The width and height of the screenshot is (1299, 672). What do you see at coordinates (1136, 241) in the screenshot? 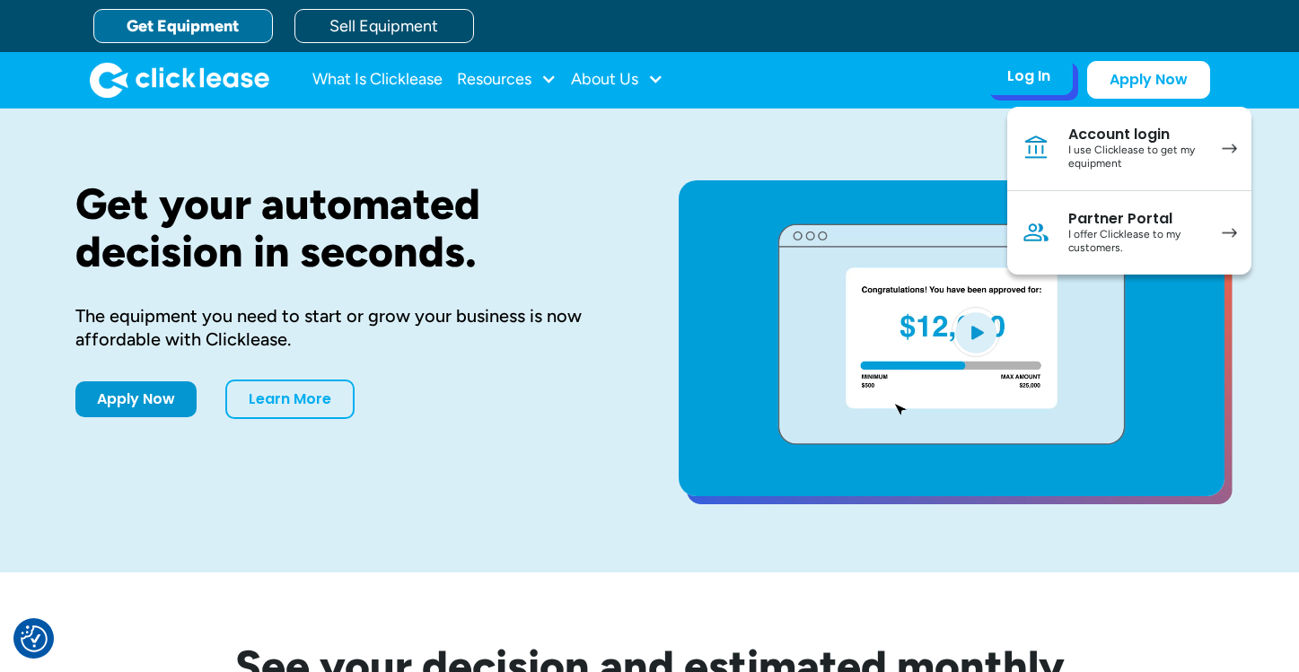
I see `div: I offer Clicklease to my customers.` at bounding box center [1136, 241].